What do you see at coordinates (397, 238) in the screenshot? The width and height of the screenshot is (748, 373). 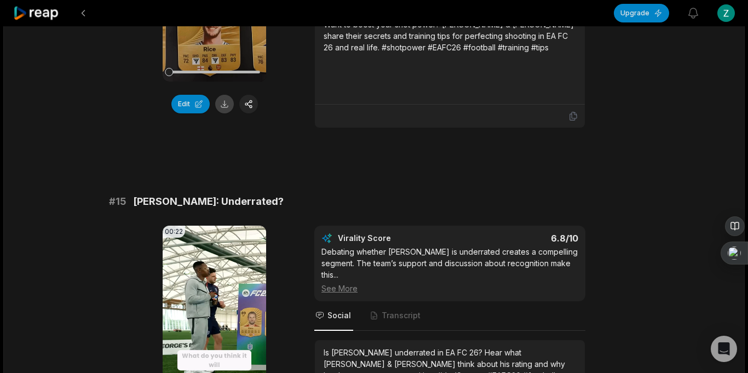 I see `div: Virality Score` at bounding box center [397, 238].